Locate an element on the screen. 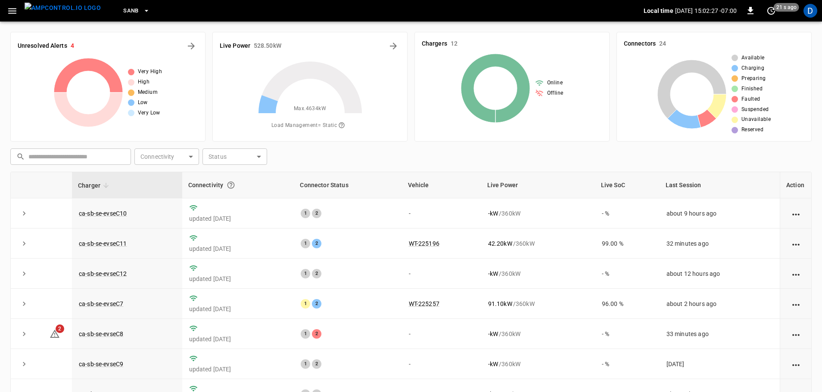 The height and width of the screenshot is (392, 822). span: Reserved is located at coordinates (752, 130).